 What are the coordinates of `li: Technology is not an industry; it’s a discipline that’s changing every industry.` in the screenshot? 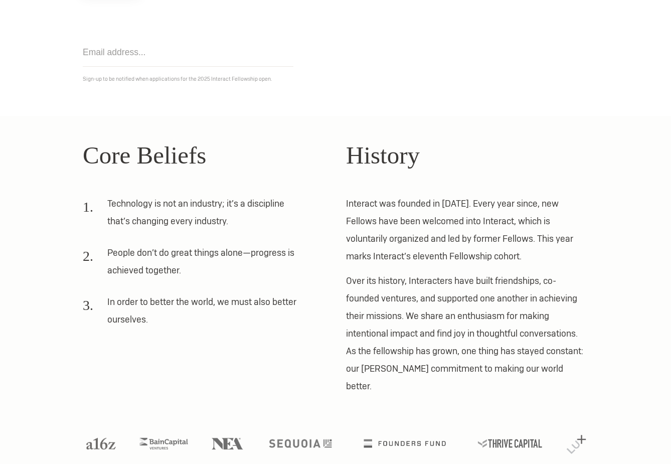 It's located at (193, 216).